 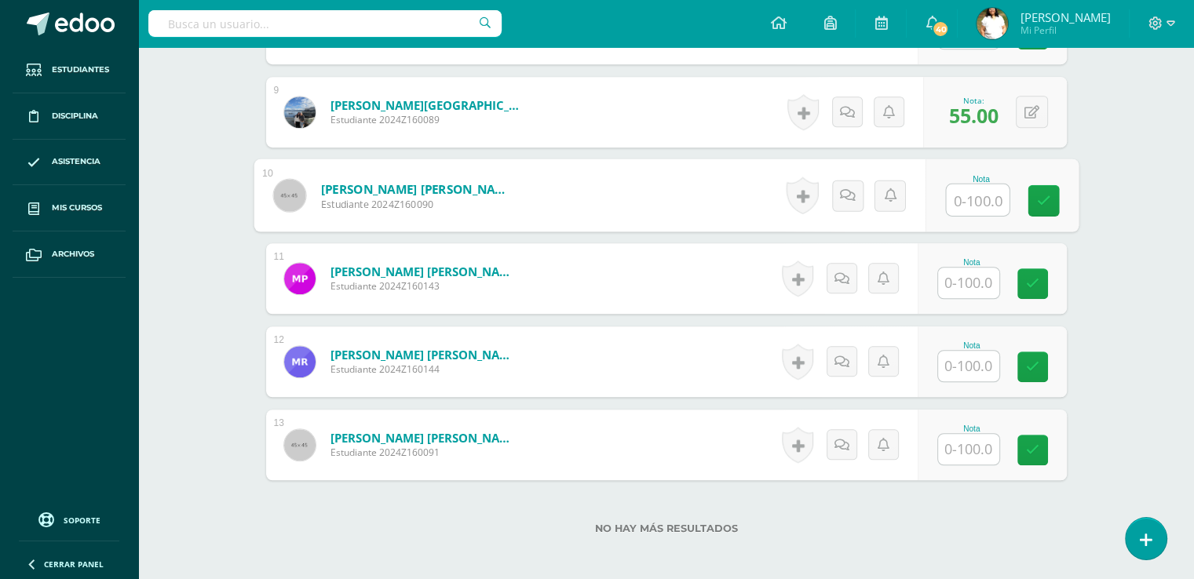 What do you see at coordinates (325, 24) in the screenshot?
I see `input: Busca un usuario...` at bounding box center [325, 24].